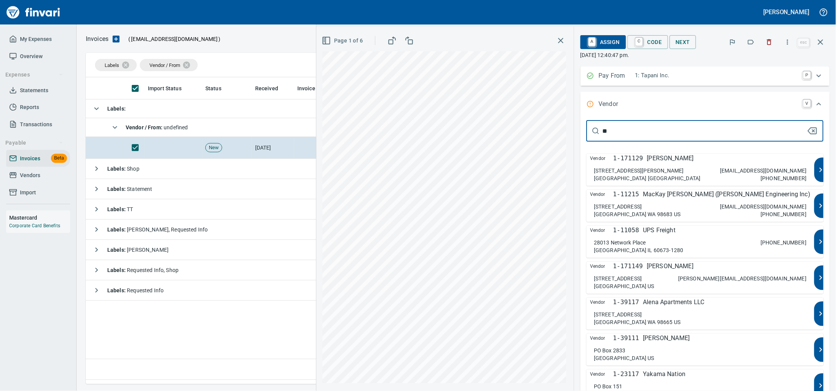 The width and height of the screenshot is (836, 391). Describe the element at coordinates (717, 75) in the screenshot. I see `p: 1: Tapani Inc.` at that location.